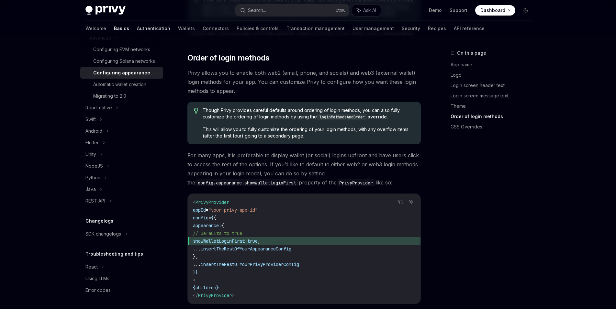  What do you see at coordinates (122, 73) in the screenshot?
I see `div: Configuring appearance` at bounding box center [122, 73].